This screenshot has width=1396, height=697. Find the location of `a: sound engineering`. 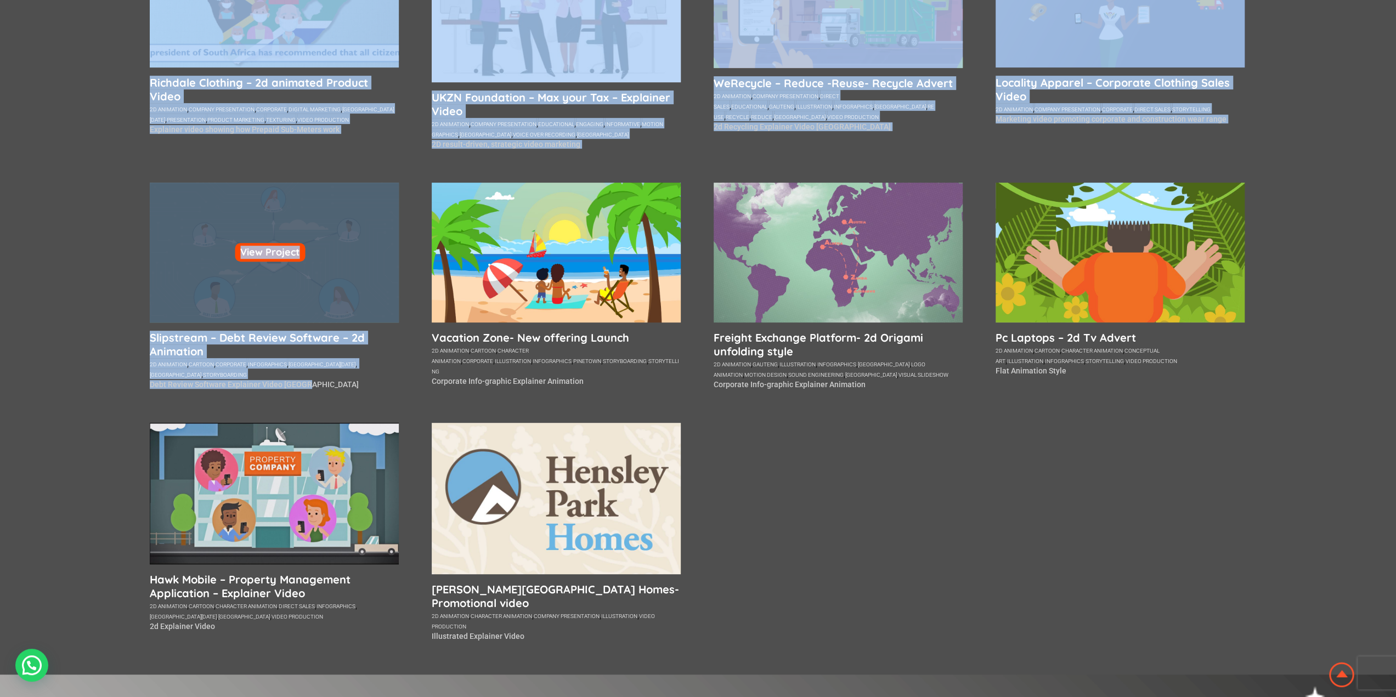

a: sound engineering is located at coordinates (816, 375).